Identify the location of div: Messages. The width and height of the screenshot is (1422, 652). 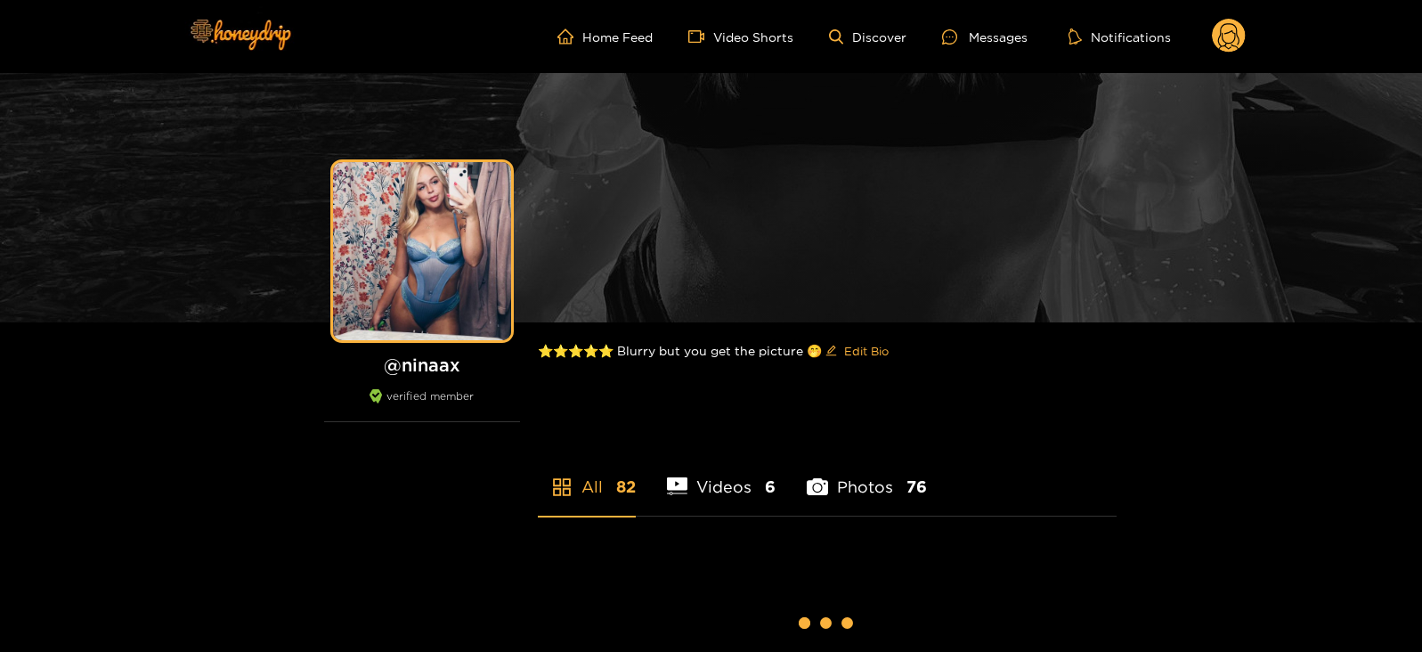
(985, 37).